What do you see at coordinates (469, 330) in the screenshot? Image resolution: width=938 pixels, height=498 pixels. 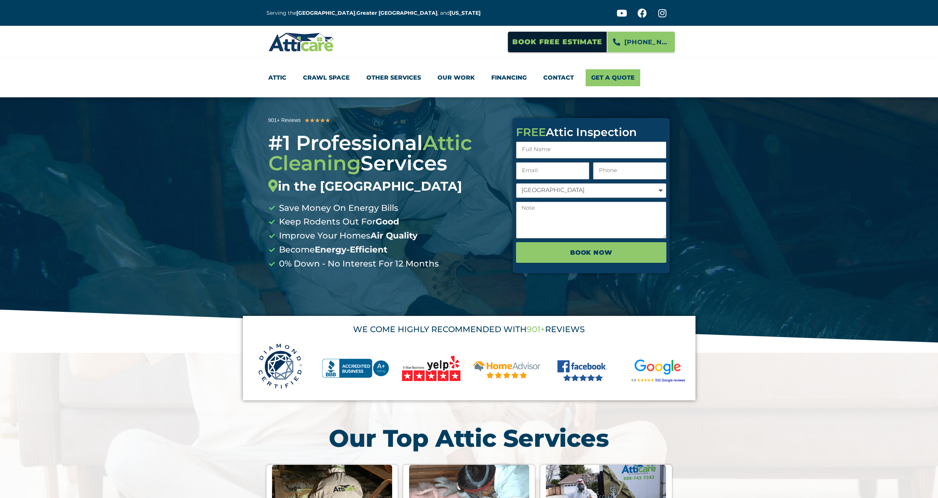 I see `div: WE COME HIGHLY RECOMMENDED WITH REVIEWS` at bounding box center [469, 330].